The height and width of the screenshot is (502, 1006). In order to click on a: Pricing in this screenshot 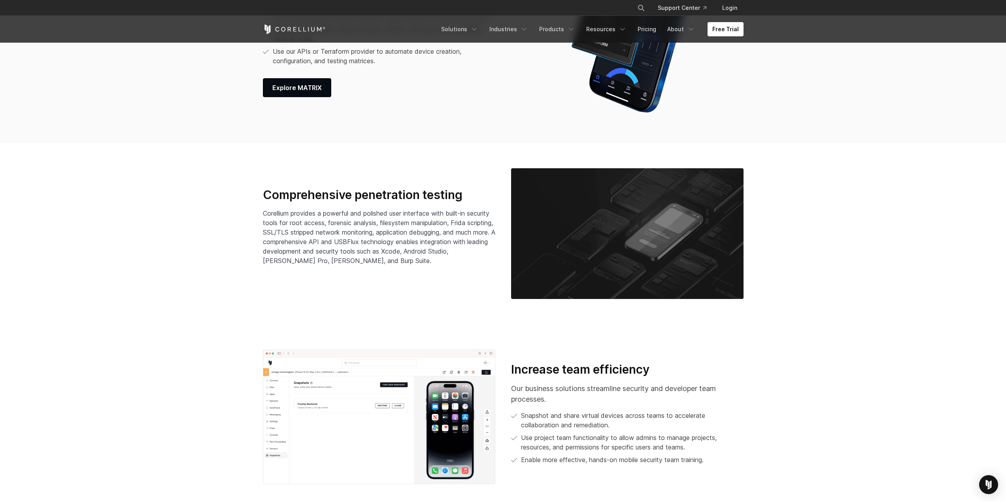, I will do `click(647, 29)`.